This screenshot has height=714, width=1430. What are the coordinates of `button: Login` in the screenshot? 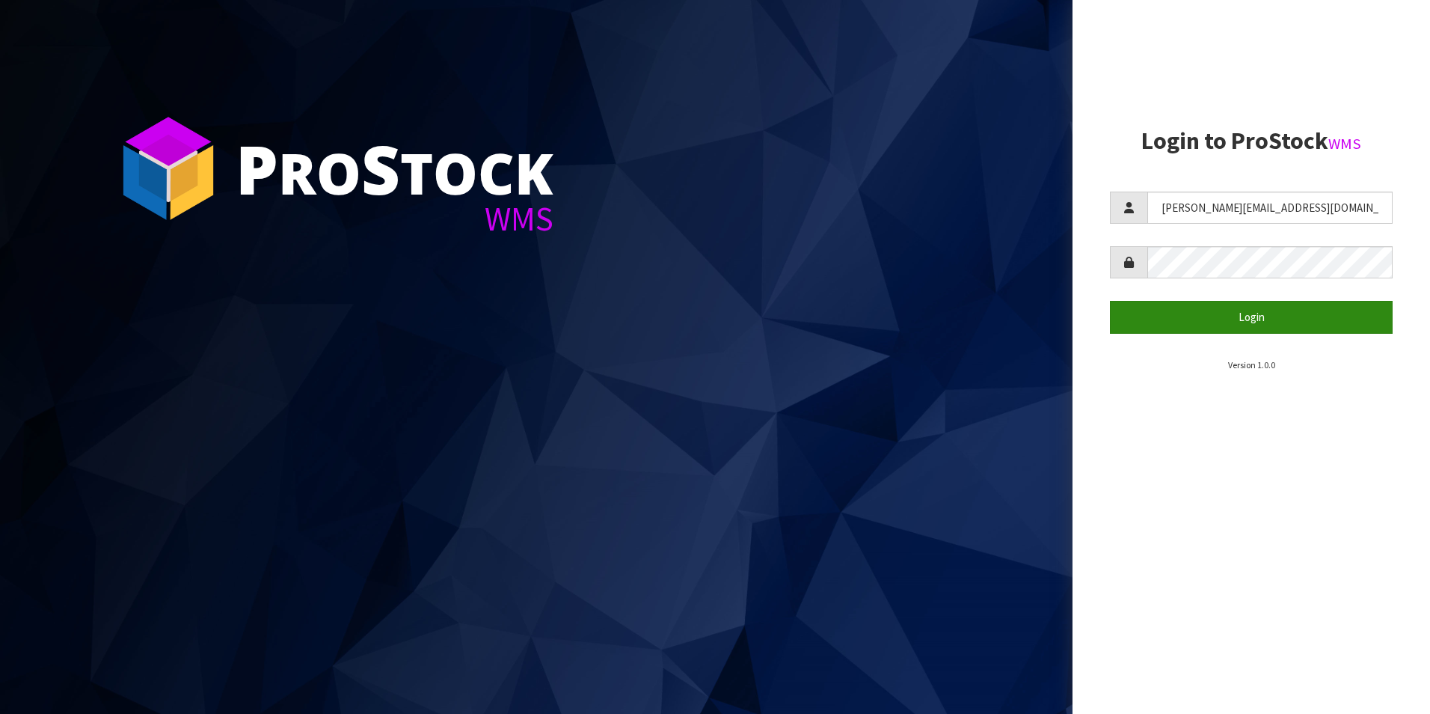 It's located at (1251, 316).